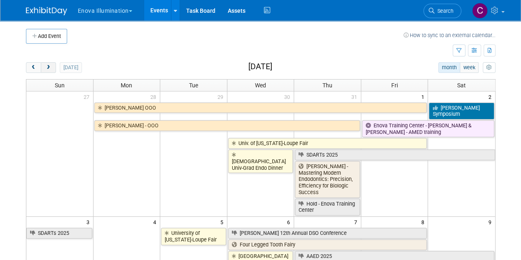 This screenshot has width=521, height=260. What do you see at coordinates (489, 68) in the screenshot?
I see `i: Personalize Calendar` at bounding box center [489, 68].